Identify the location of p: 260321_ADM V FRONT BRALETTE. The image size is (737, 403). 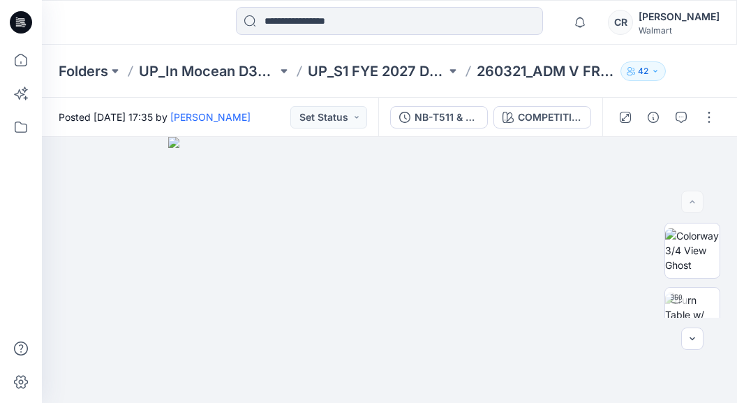
(546, 71).